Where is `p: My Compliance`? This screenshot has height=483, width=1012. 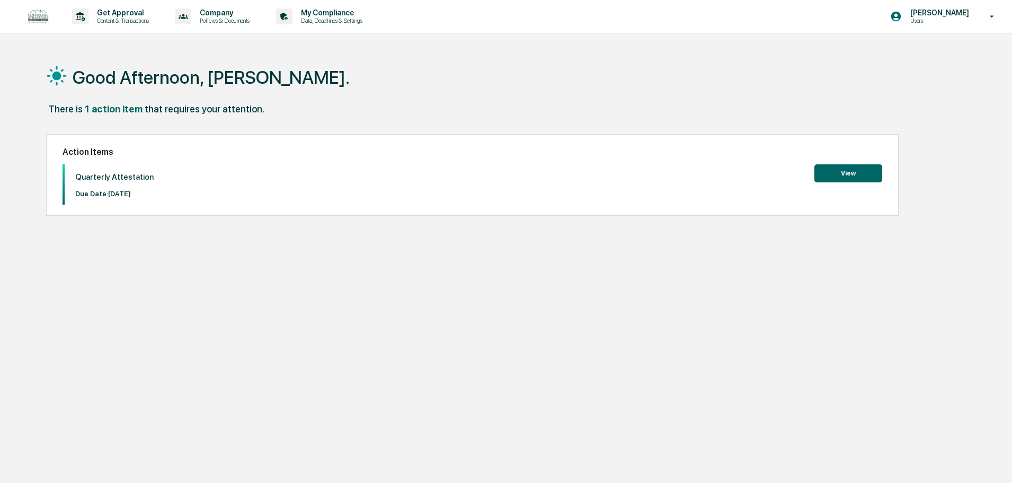
p: My Compliance is located at coordinates (330, 13).